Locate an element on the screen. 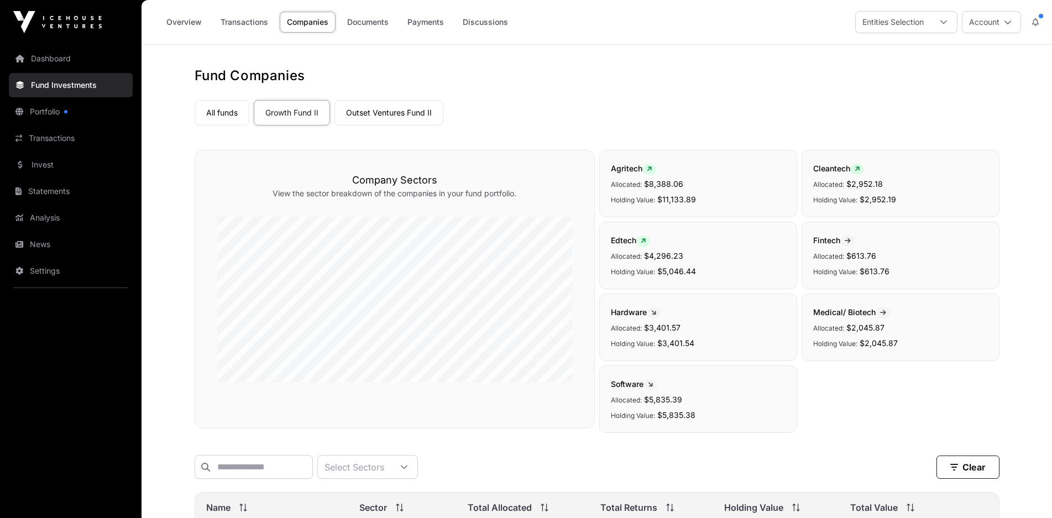 The width and height of the screenshot is (1052, 518). span: Fintech is located at coordinates (834, 240).